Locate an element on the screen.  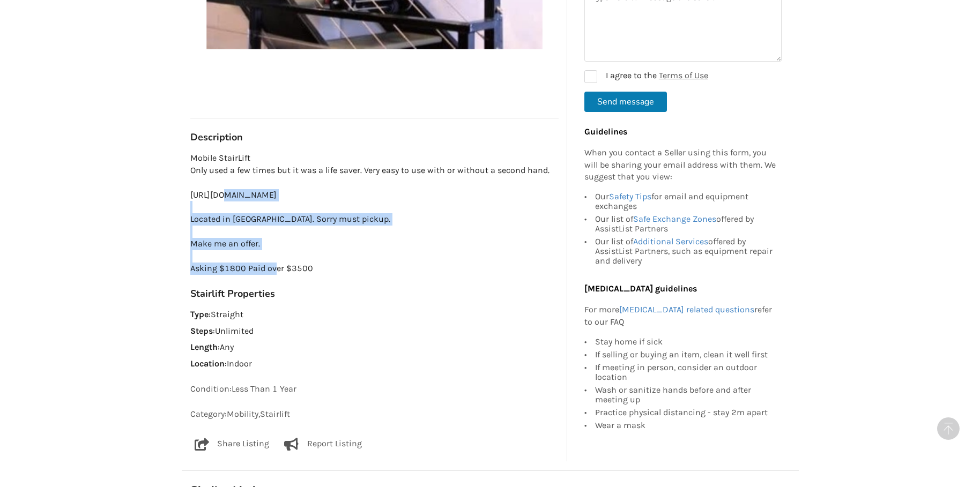
div: Our list of offered by AssistList Partners is located at coordinates (685, 224).